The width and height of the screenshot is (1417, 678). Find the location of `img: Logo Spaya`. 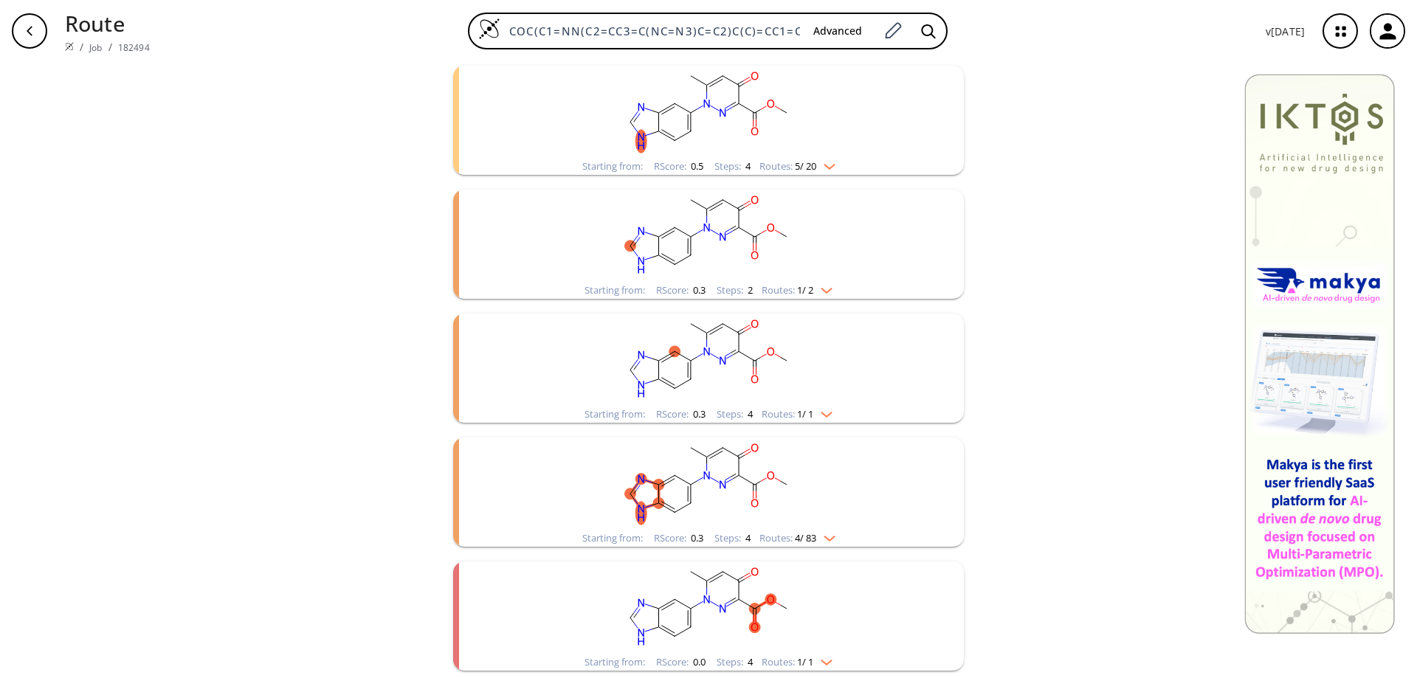

img: Logo Spaya is located at coordinates (489, 29).